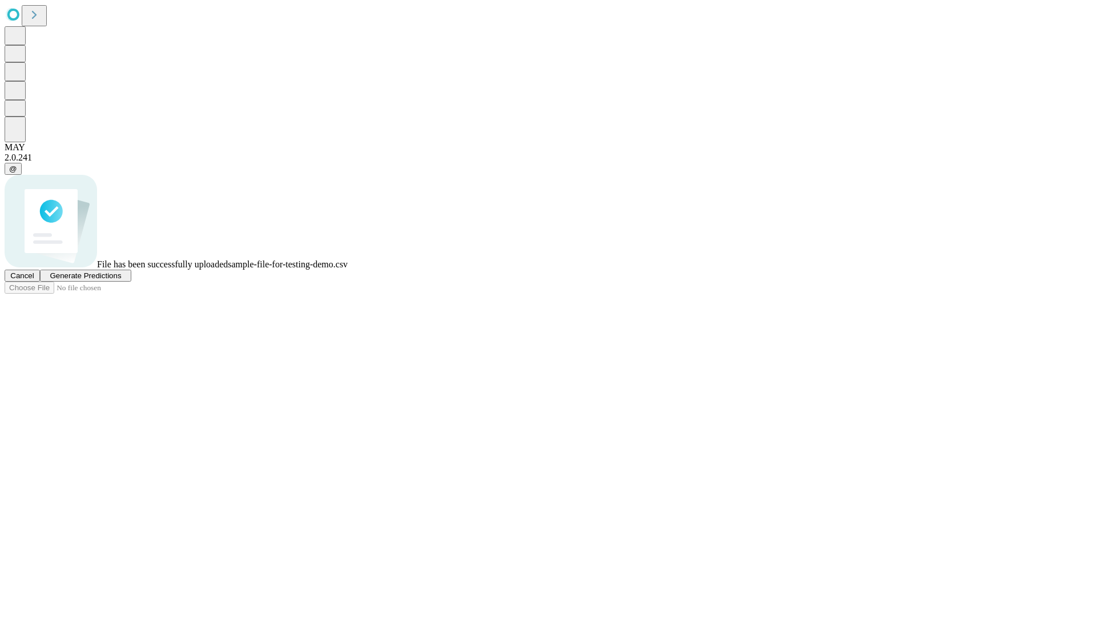 The height and width of the screenshot is (617, 1096). What do you see at coordinates (548, 147) in the screenshot?
I see `div: MAY` at bounding box center [548, 147].